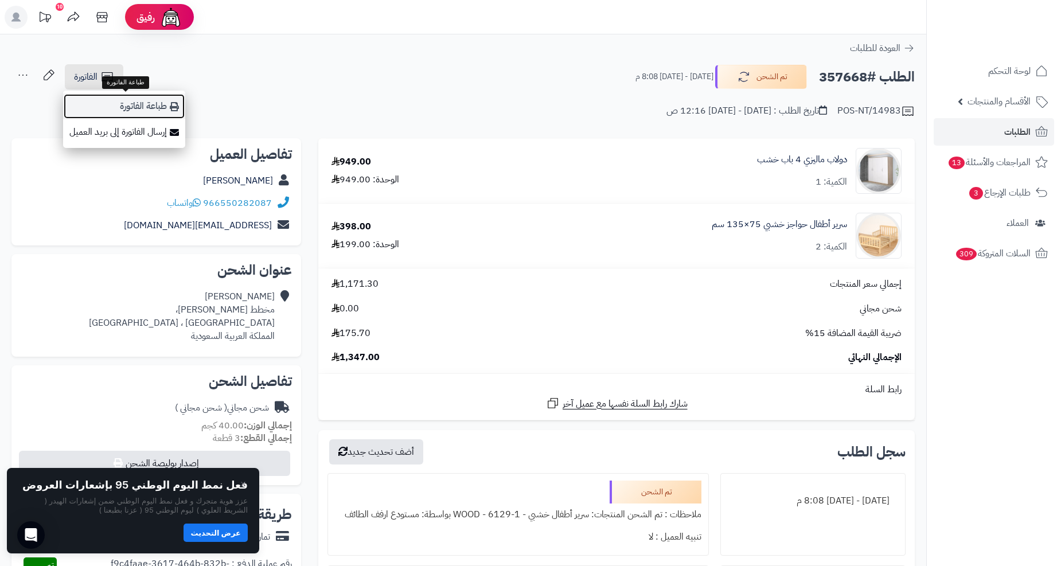  What do you see at coordinates (999, 193) in the screenshot?
I see `span: طلبات الإرجاع` at bounding box center [999, 193].